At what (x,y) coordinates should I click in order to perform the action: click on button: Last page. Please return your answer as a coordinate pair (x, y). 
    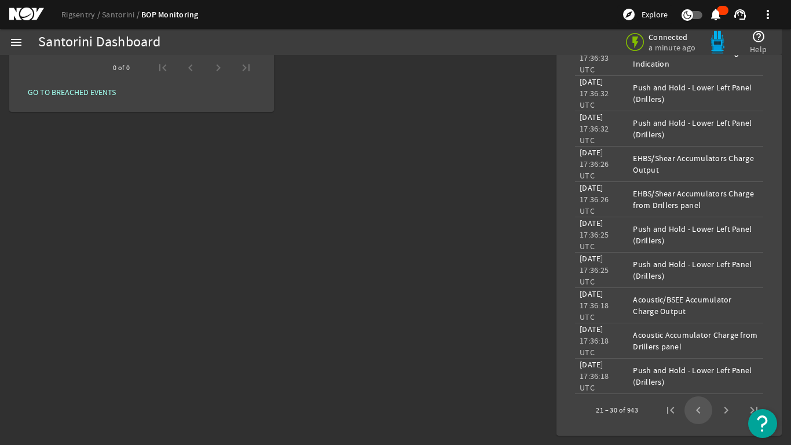
    Looking at the image, I should click on (754, 410).